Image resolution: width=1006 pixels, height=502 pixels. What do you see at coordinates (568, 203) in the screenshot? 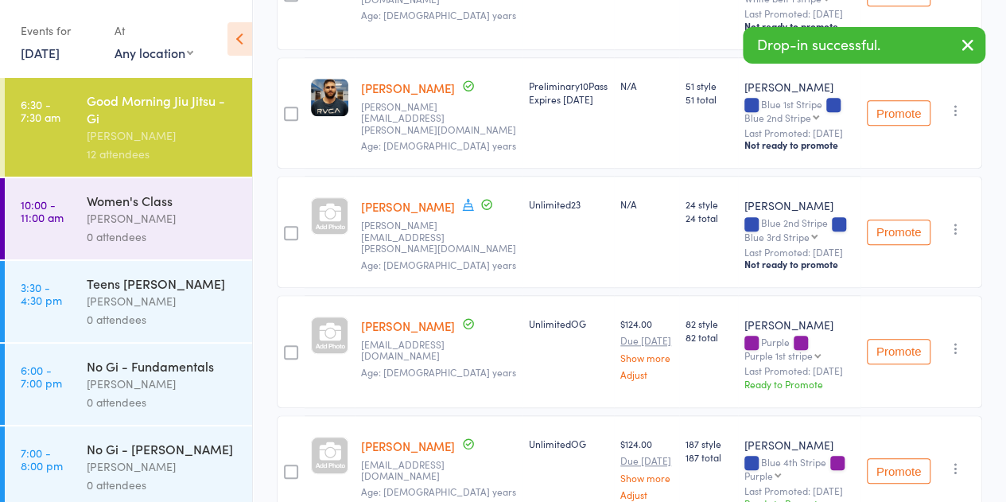
I see `div: Unlimited23` at bounding box center [568, 203].